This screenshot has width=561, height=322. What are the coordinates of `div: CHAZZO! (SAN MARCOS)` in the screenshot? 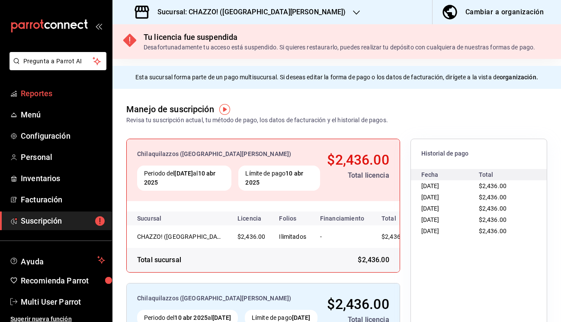 It's located at (180, 236).